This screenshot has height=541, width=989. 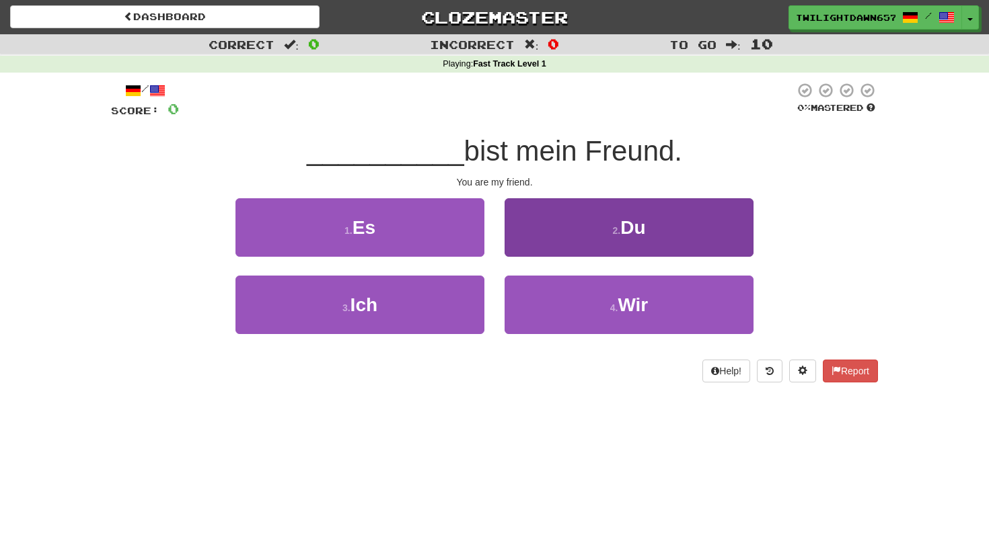 I want to click on button: 3.Ich, so click(x=360, y=305).